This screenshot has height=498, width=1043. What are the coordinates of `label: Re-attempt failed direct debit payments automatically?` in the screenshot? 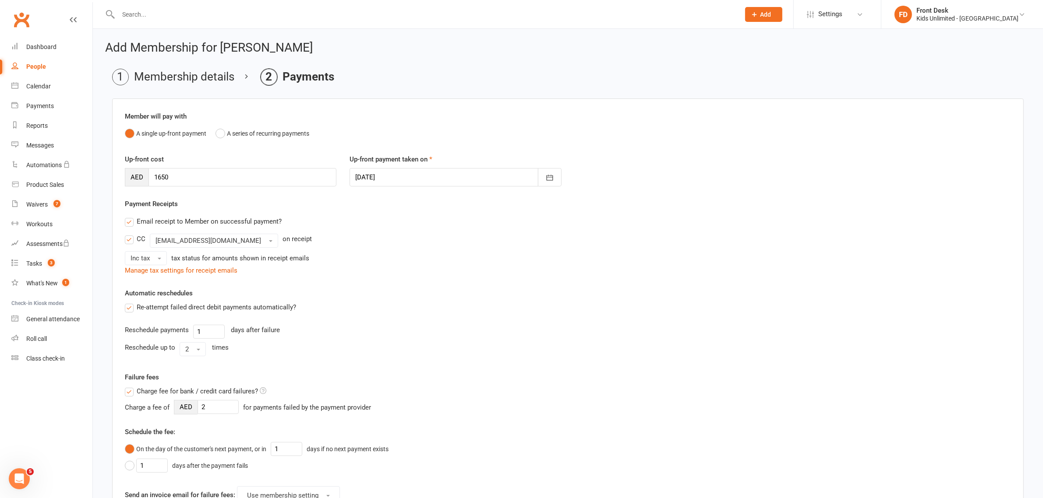 It's located at (210, 307).